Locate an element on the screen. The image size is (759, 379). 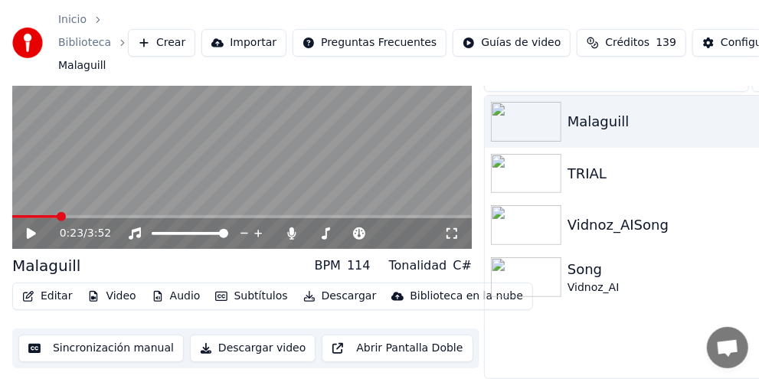
span: 0:23 is located at coordinates (71, 234).